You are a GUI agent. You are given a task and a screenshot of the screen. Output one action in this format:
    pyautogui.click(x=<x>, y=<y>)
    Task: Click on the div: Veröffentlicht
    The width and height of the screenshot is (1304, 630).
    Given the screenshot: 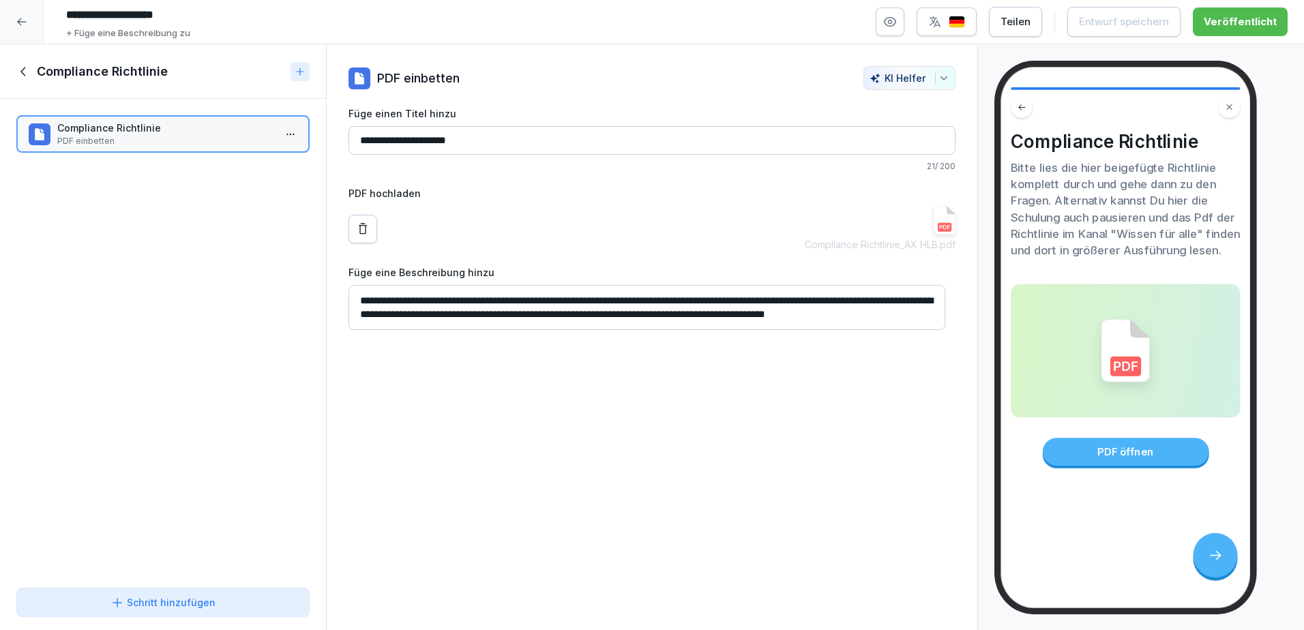 What is the action you would take?
    pyautogui.click(x=1239, y=22)
    